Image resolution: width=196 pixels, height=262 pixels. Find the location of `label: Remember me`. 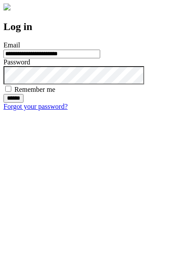

label: Remember me is located at coordinates (35, 89).